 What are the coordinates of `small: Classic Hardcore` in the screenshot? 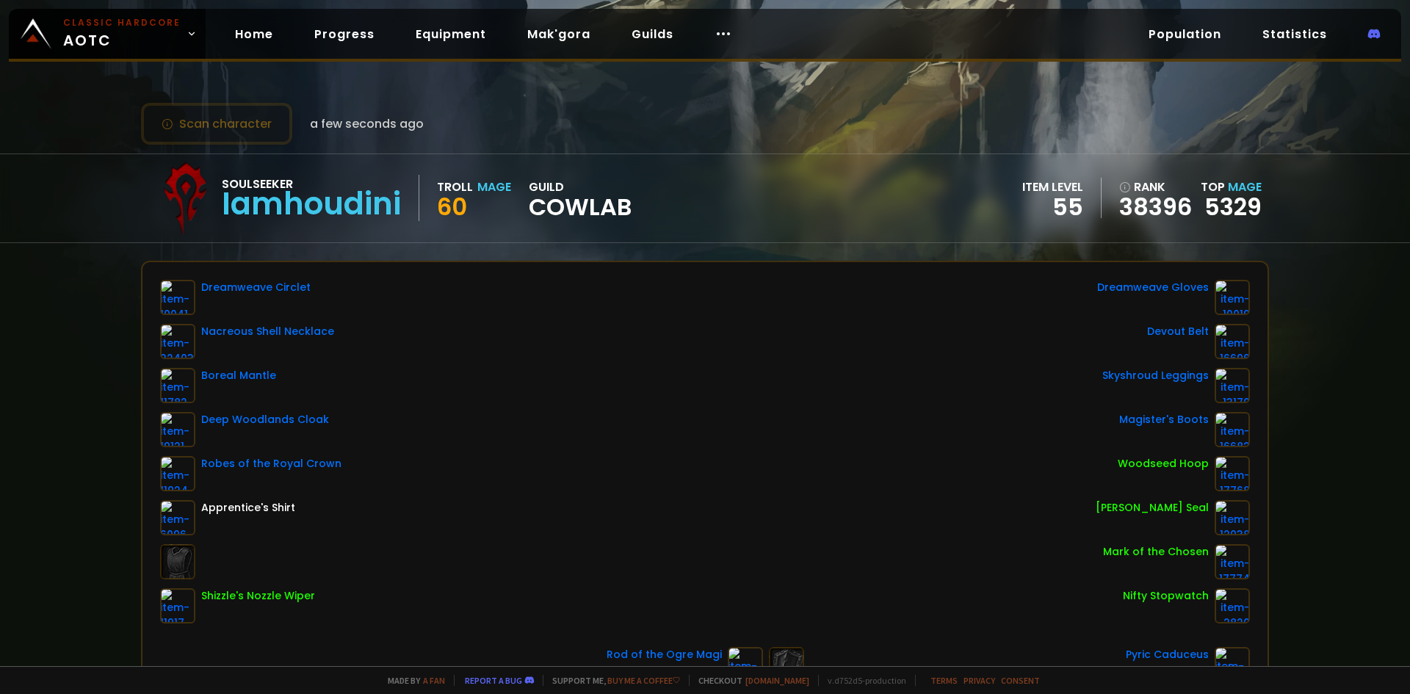 It's located at (122, 23).